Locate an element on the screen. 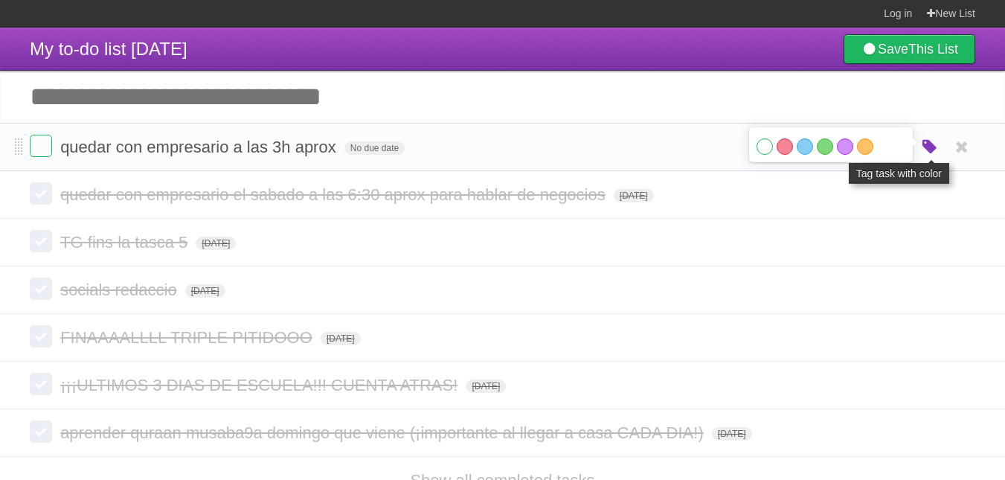 The width and height of the screenshot is (1005, 480). label: Blue is located at coordinates (805, 147).